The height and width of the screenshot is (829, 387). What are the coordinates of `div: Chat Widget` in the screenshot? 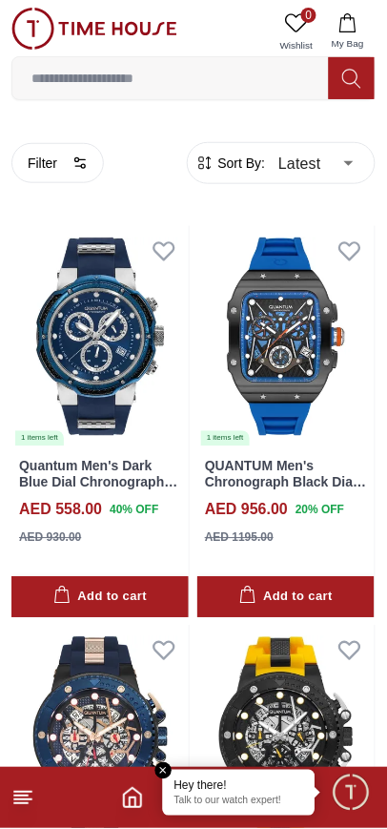 It's located at (352, 794).